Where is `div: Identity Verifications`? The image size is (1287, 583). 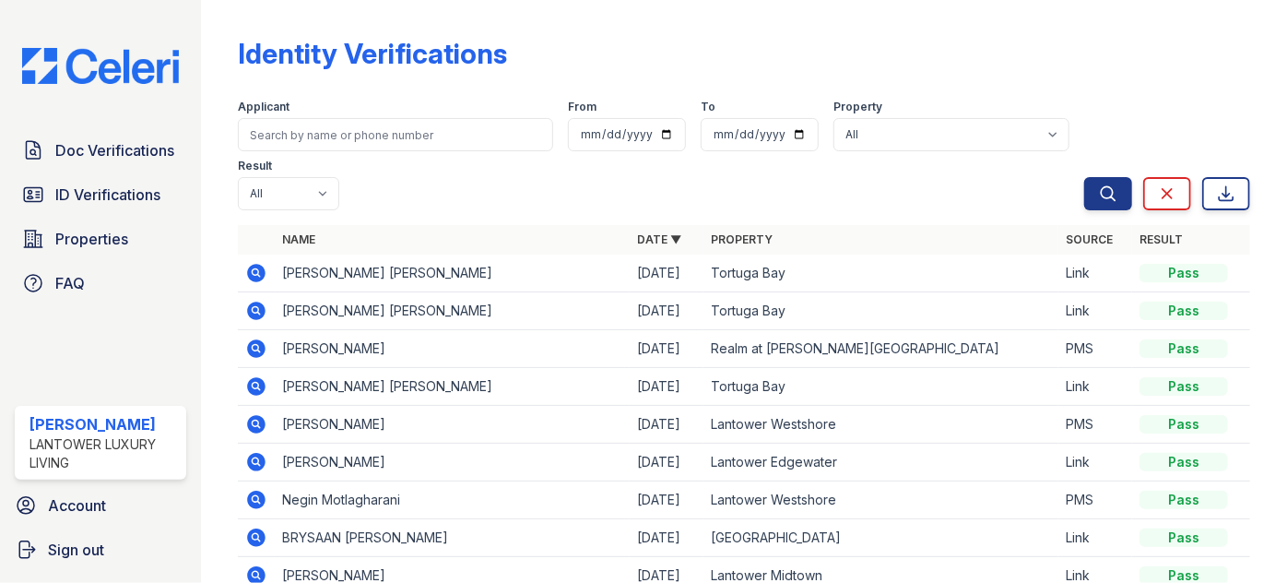 div: Identity Verifications is located at coordinates (373, 53).